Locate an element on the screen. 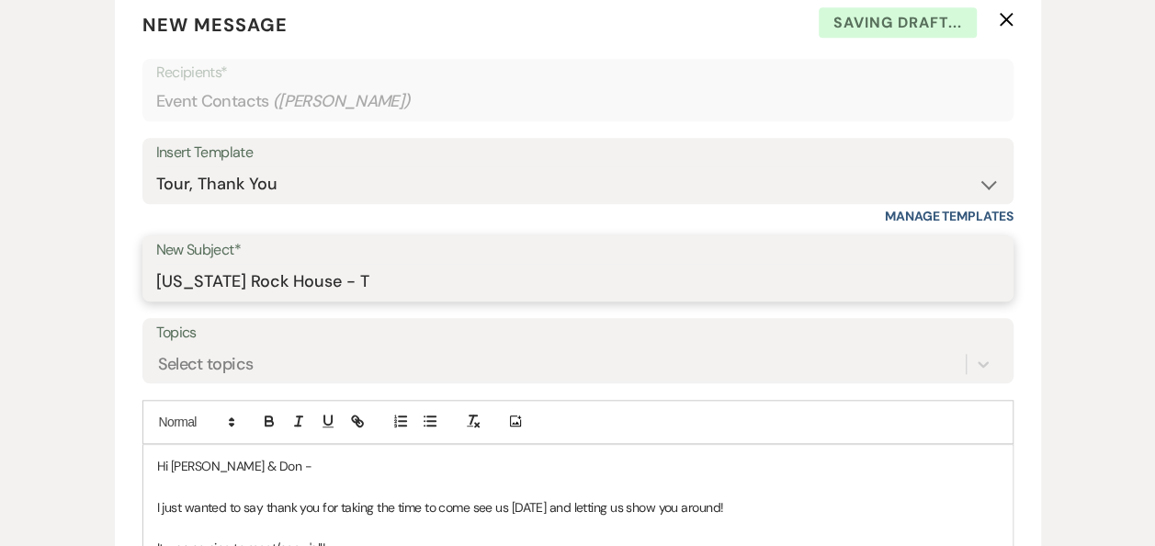 This screenshot has height=546, width=1155. div: Insert Template is located at coordinates (578, 153).